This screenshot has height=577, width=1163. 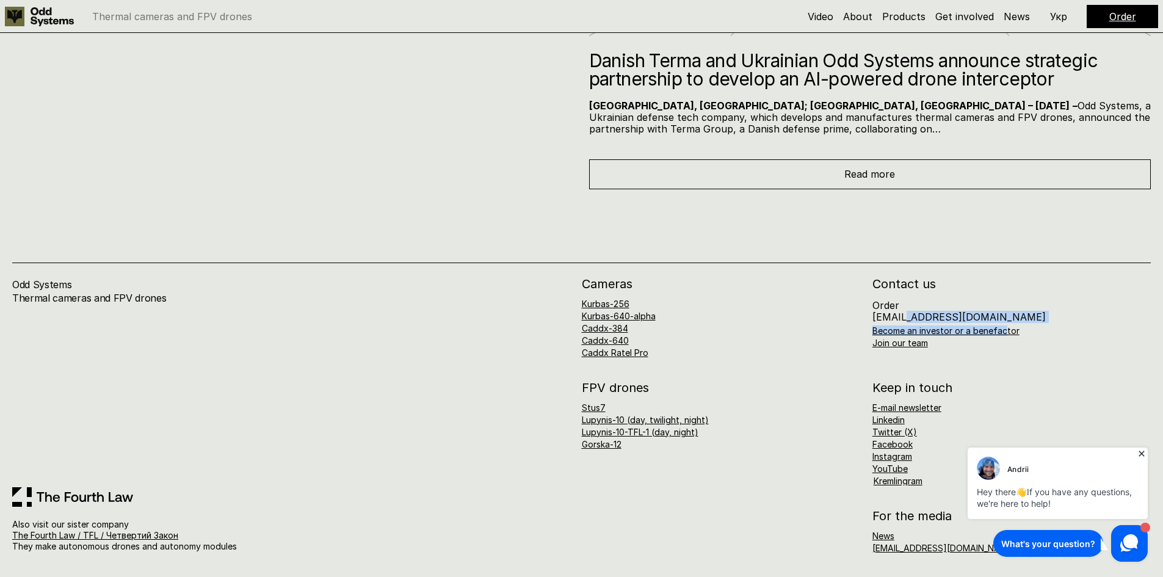 What do you see at coordinates (645, 419) in the screenshot?
I see `a: Lupynis-10 (day, twilight, night)` at bounding box center [645, 419].